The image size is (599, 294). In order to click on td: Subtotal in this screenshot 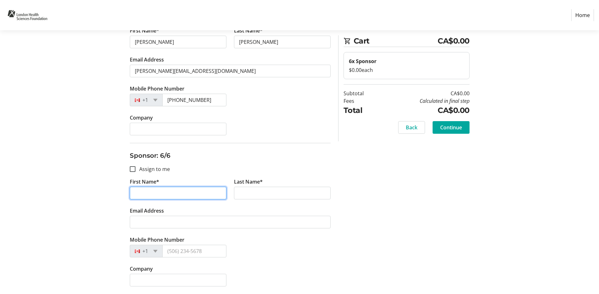, I will do `click(361, 93)`.